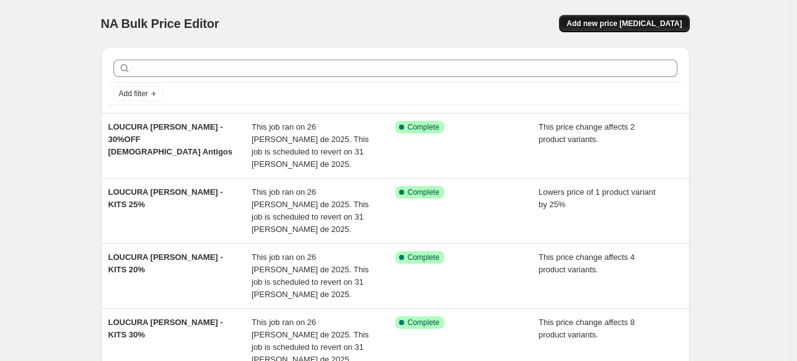  What do you see at coordinates (586, 133) in the screenshot?
I see `span: This price change affects 2 product variants.` at bounding box center [586, 133].